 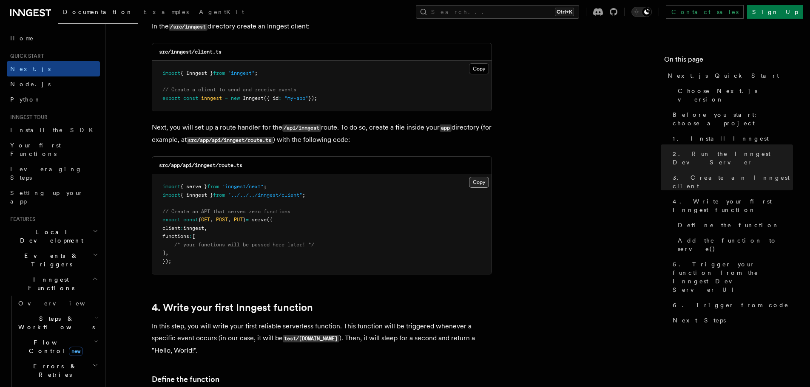 I want to click on a: Next.js Quick Start, so click(x=728, y=76).